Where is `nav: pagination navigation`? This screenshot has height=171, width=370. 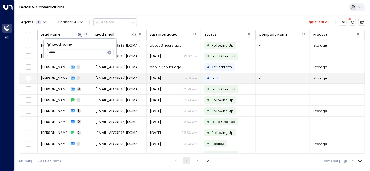 nav: pagination navigation is located at coordinates (191, 161).